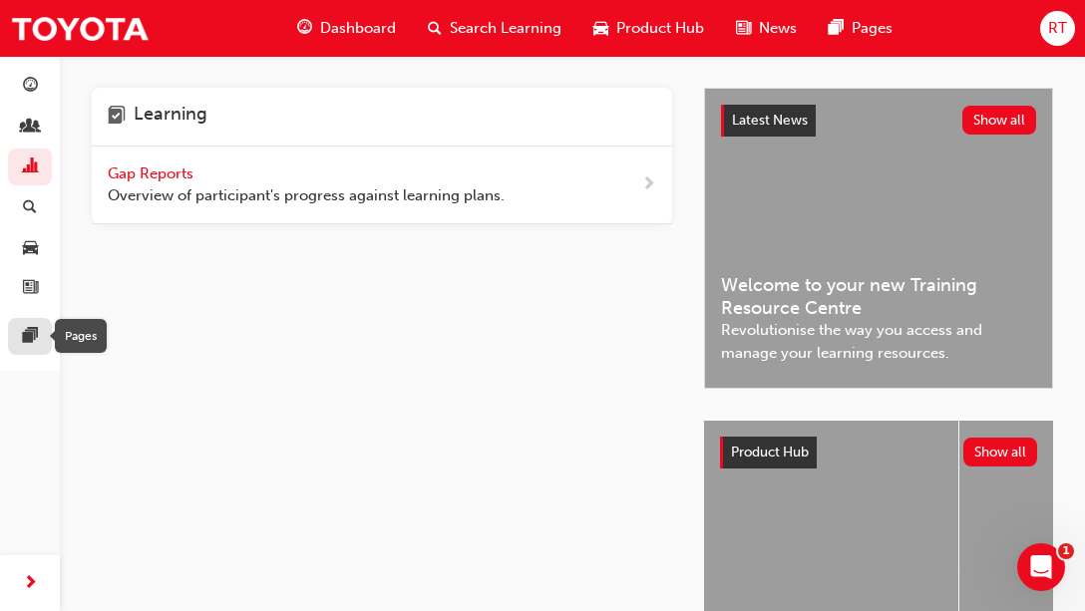 The height and width of the screenshot is (611, 1085). I want to click on a: Product HubShow all, so click(878, 453).